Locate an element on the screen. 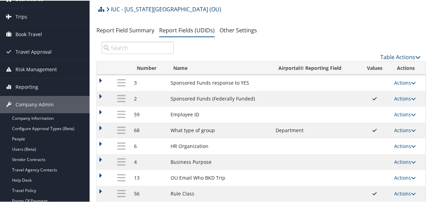  a: Table Actions is located at coordinates (400, 56).